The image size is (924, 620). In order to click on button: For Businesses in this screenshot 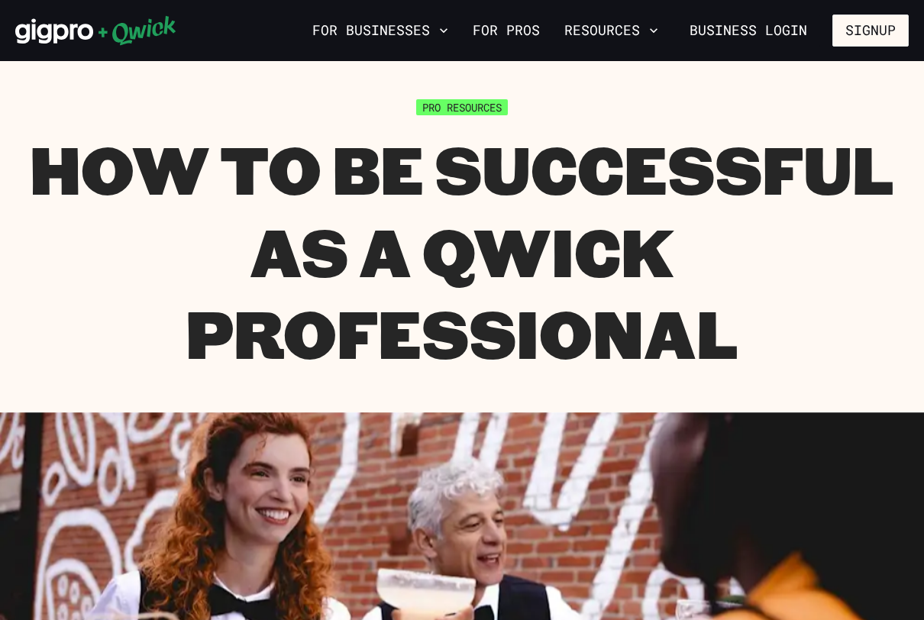, I will do `click(380, 31)`.